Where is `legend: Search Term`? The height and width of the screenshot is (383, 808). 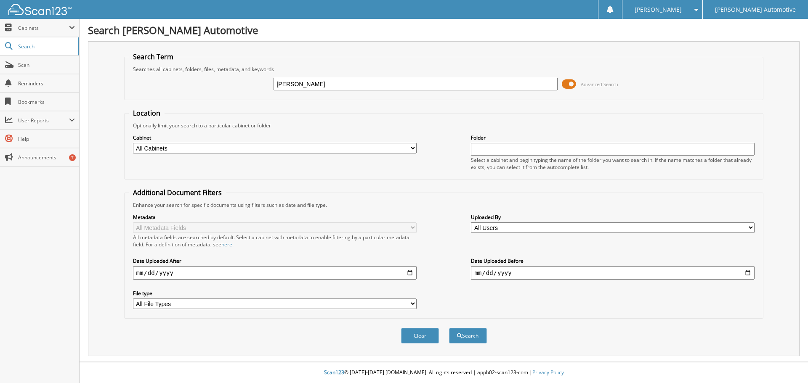
legend: Search Term is located at coordinates (153, 57).